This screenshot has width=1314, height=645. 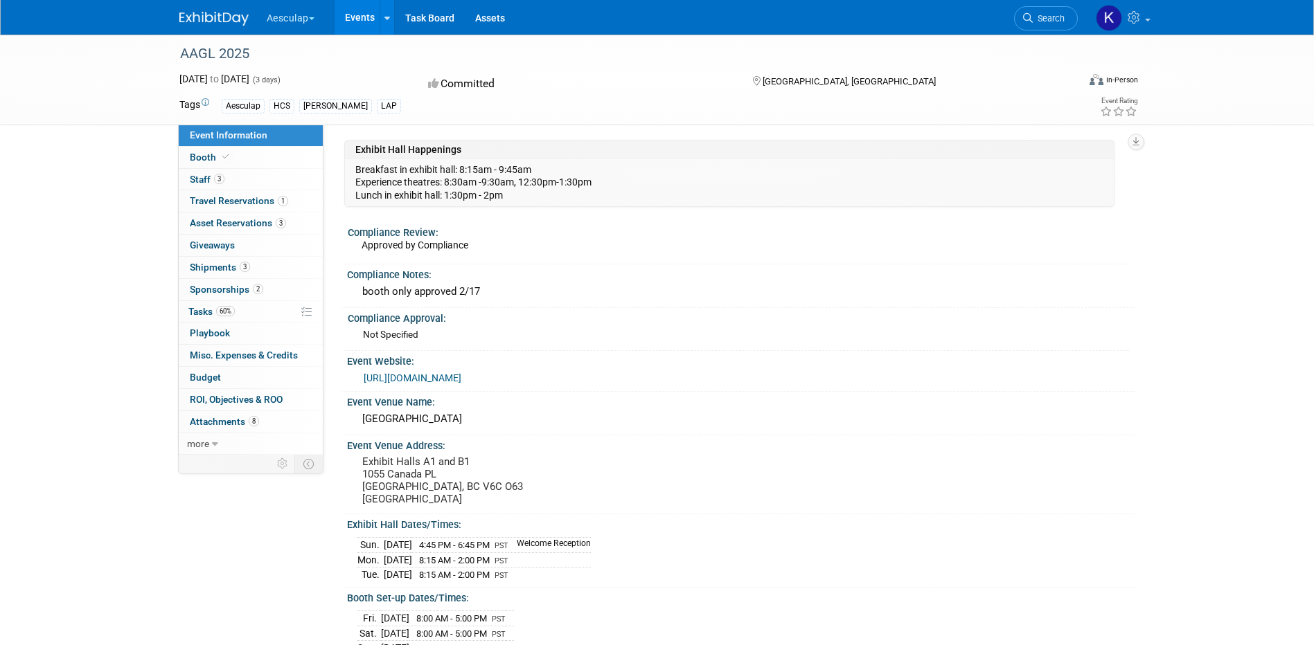 I want to click on i: Booth reservation complete, so click(x=226, y=156).